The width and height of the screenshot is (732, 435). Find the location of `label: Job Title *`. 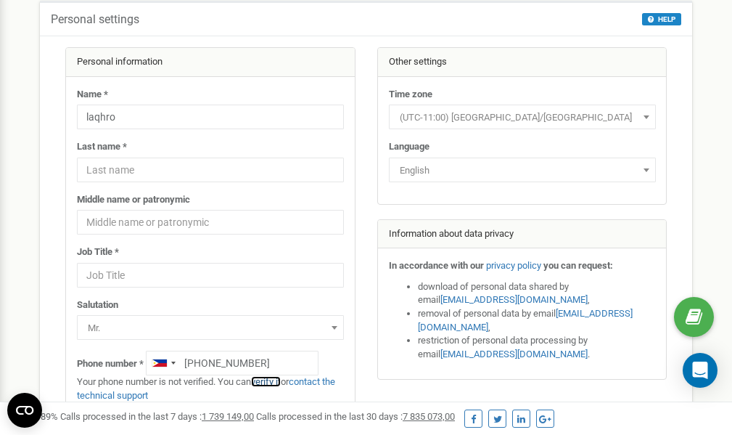

label: Job Title * is located at coordinates (98, 252).